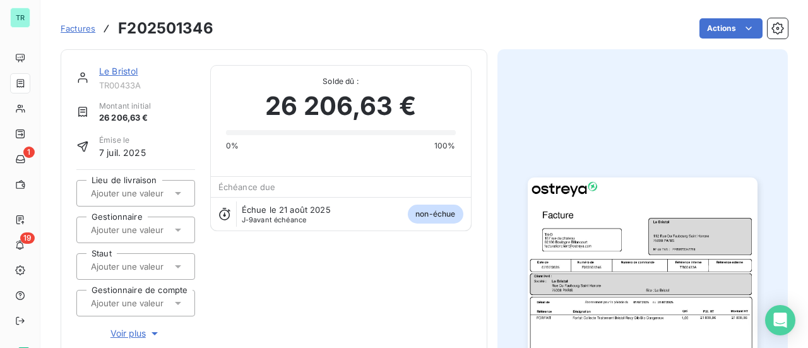 Image resolution: width=808 pixels, height=348 pixels. Describe the element at coordinates (247, 187) in the screenshot. I see `span: Échéance due` at that location.